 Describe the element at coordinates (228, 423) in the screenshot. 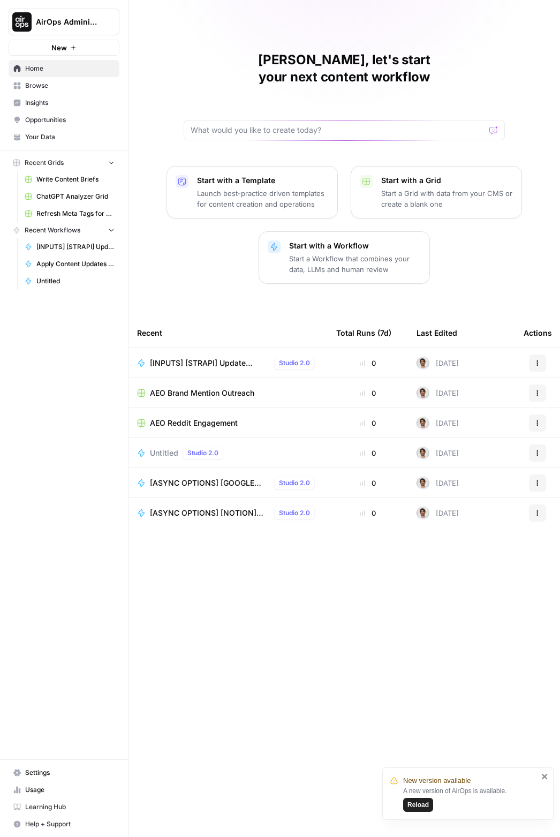

I see `a: AEO Reddit Engagement` at that location.